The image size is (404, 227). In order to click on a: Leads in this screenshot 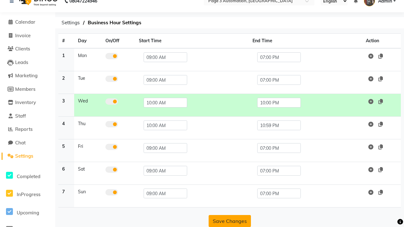, I will do `click(27, 63)`.